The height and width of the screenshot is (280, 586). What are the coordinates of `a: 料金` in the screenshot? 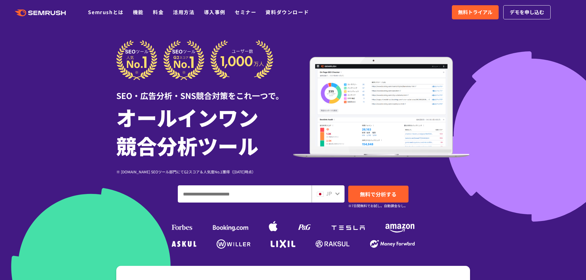 It's located at (158, 12).